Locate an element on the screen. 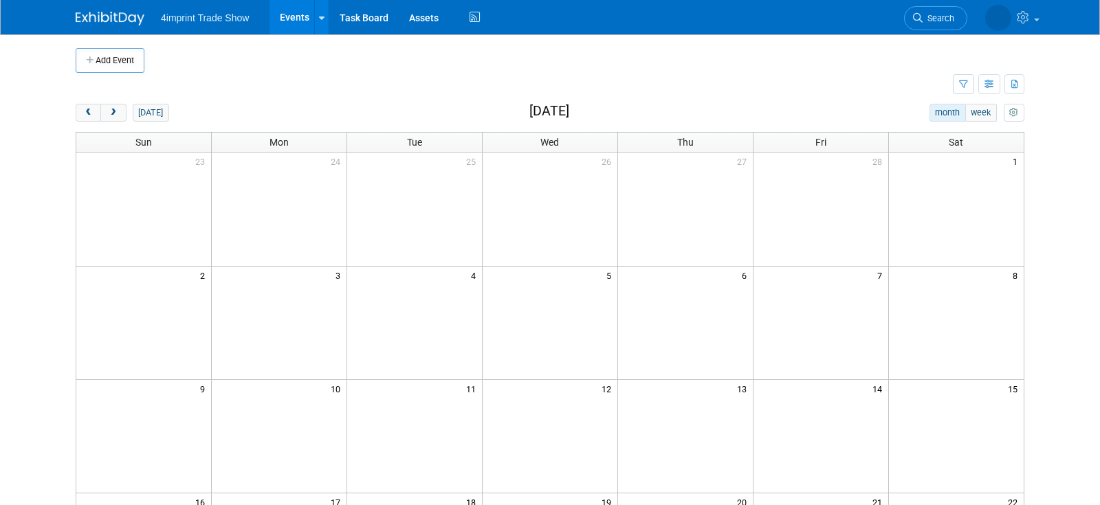  span: 10 is located at coordinates (338, 388).